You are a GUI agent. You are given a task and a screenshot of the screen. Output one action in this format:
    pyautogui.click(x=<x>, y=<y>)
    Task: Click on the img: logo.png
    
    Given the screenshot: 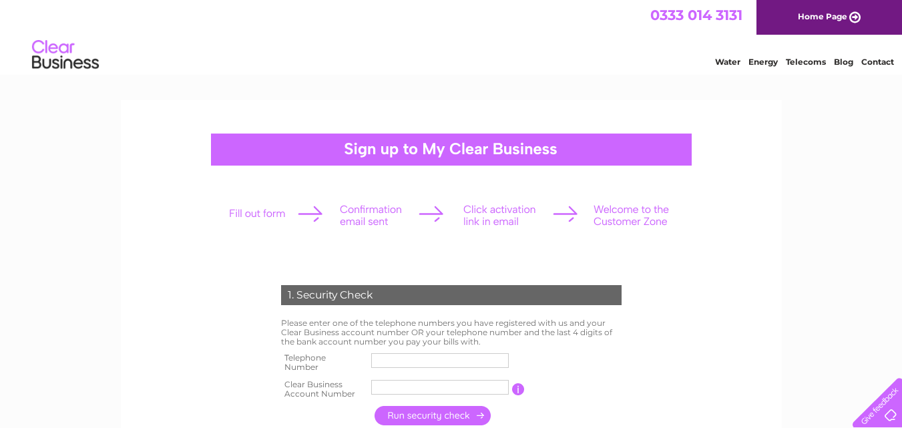 What is the action you would take?
    pyautogui.click(x=65, y=55)
    